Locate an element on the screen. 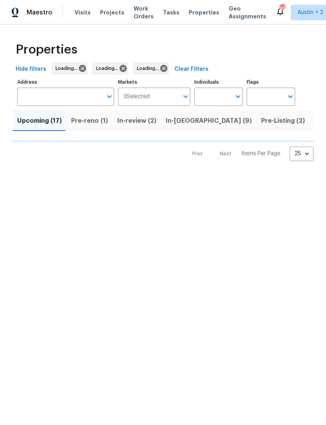 This screenshot has height=425, width=326. nav: Pagination Navigation is located at coordinates (249, 154).